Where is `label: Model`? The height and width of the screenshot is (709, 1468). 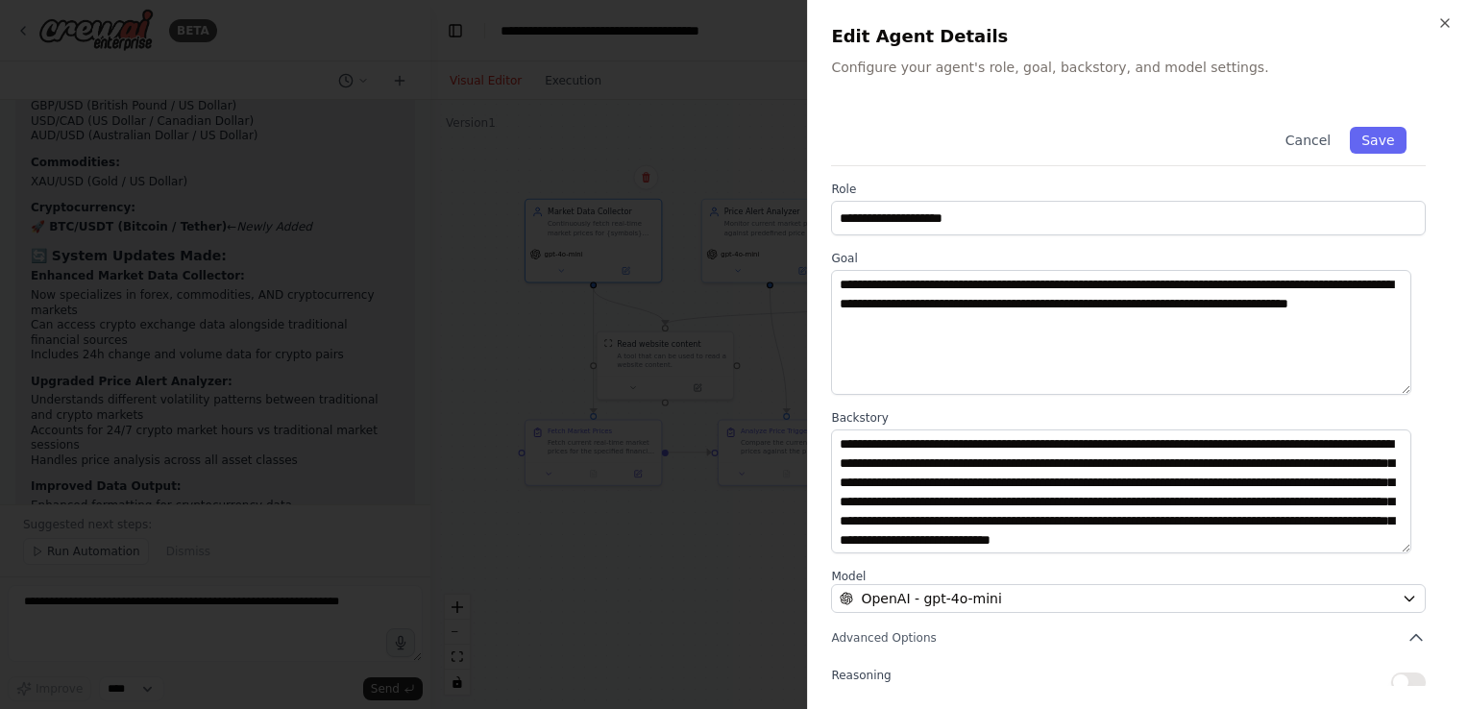 label: Model is located at coordinates (1128, 577).